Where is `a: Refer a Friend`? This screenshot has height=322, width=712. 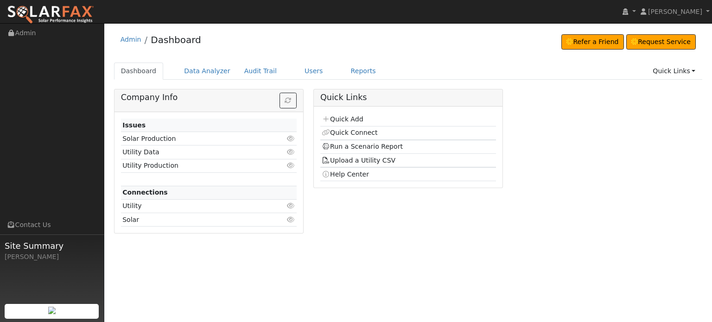
a: Refer a Friend is located at coordinates (593, 42).